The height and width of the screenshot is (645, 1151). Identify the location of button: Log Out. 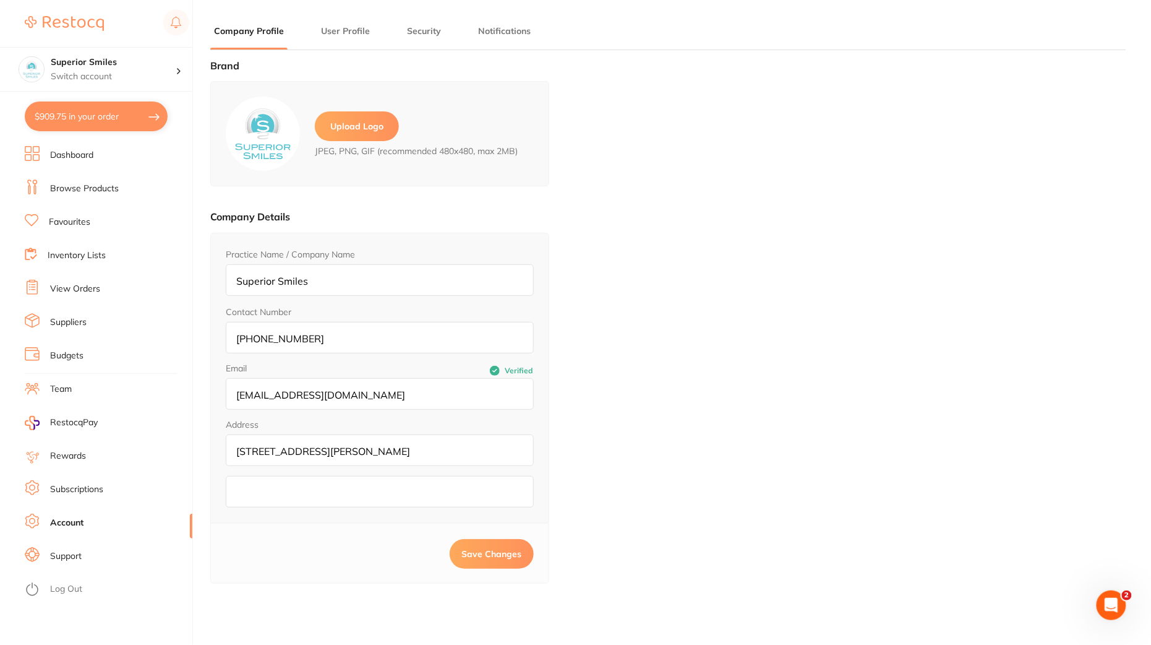
(106, 590).